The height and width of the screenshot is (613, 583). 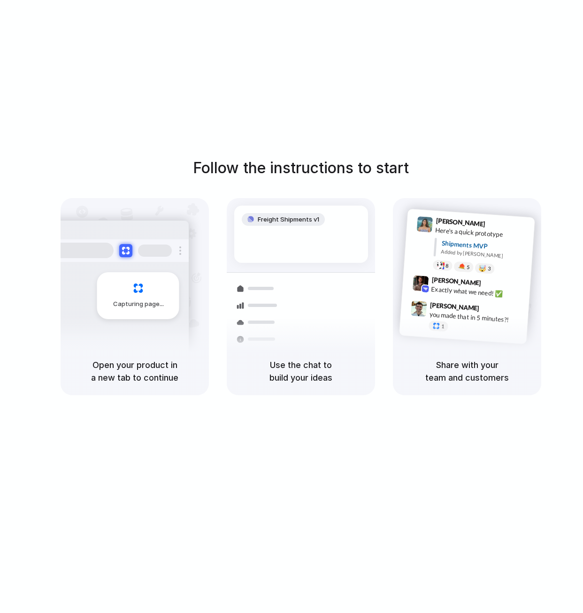 I want to click on span: 1, so click(x=443, y=326).